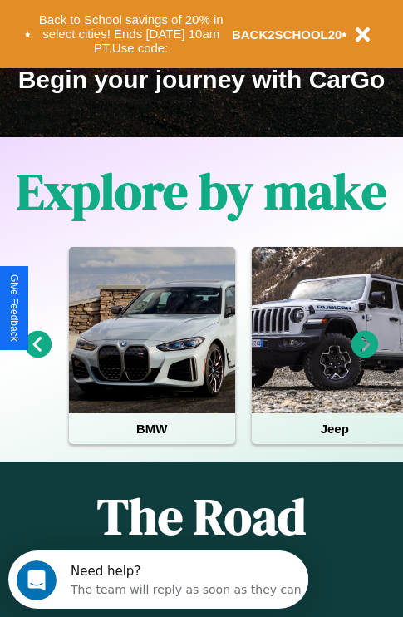 This screenshot has width=403, height=617. I want to click on div: Need help?, so click(178, 21).